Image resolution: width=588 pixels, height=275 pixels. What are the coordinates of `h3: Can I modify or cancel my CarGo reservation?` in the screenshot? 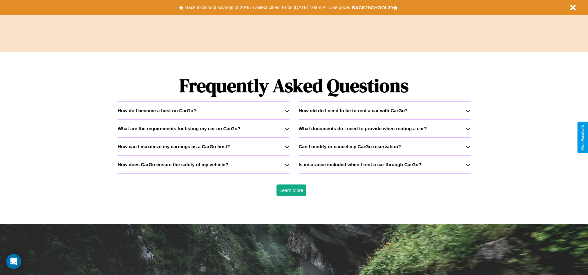 It's located at (350, 146).